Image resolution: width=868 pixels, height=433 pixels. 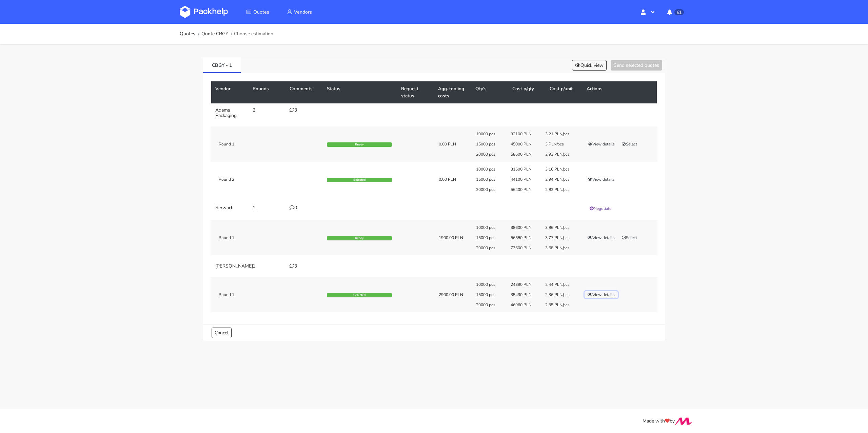 What do you see at coordinates (523, 134) in the screenshot?
I see `div: 32100 PLN` at bounding box center [523, 134].